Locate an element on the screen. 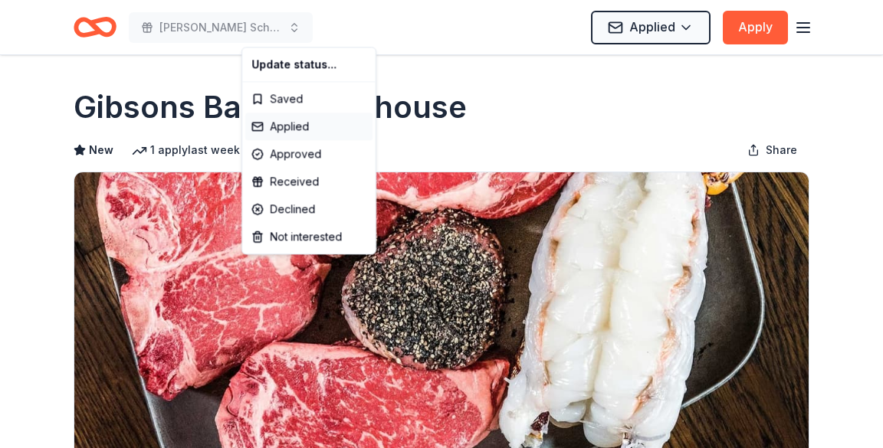 This screenshot has width=883, height=448. div: Applied is located at coordinates (309, 126).